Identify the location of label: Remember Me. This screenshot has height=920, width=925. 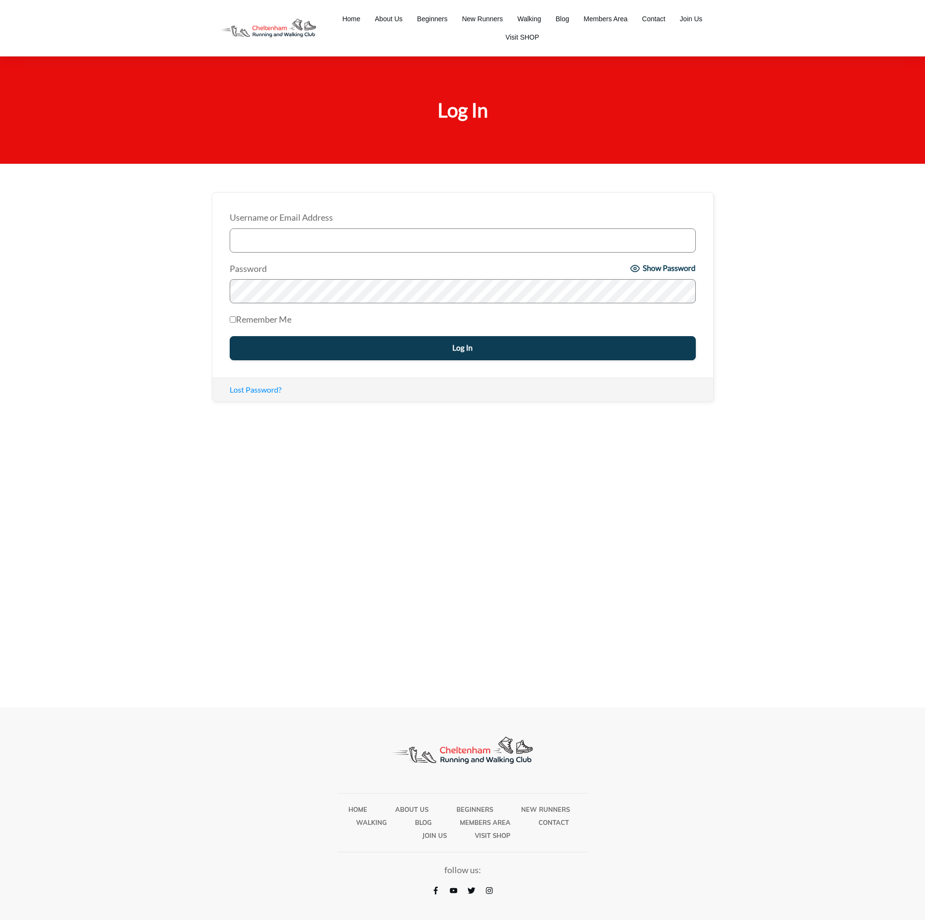
(261, 320).